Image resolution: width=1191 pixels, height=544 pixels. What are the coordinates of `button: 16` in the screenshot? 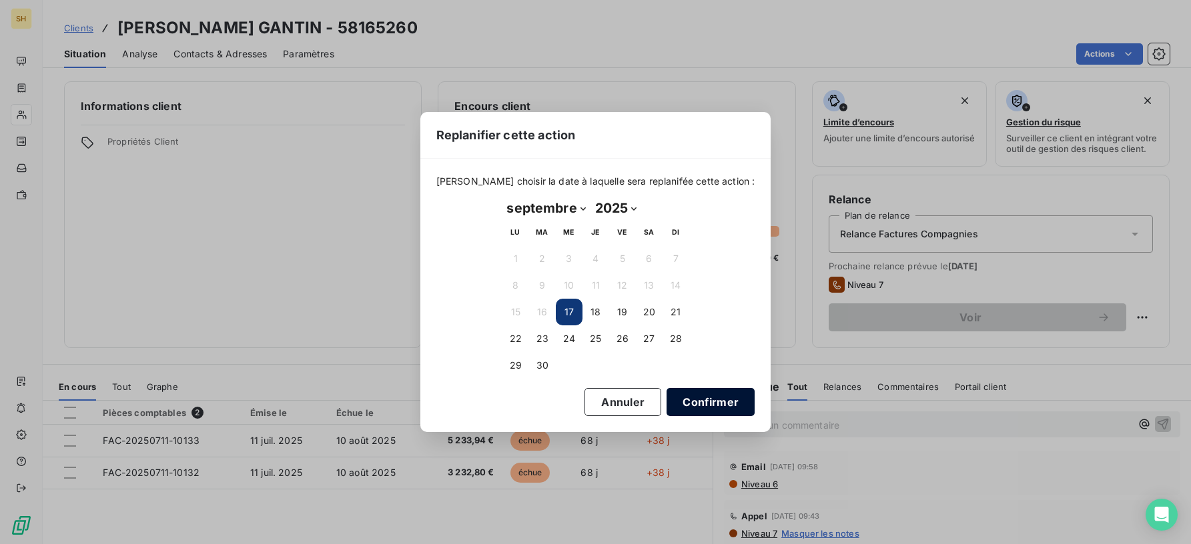 It's located at (542, 312).